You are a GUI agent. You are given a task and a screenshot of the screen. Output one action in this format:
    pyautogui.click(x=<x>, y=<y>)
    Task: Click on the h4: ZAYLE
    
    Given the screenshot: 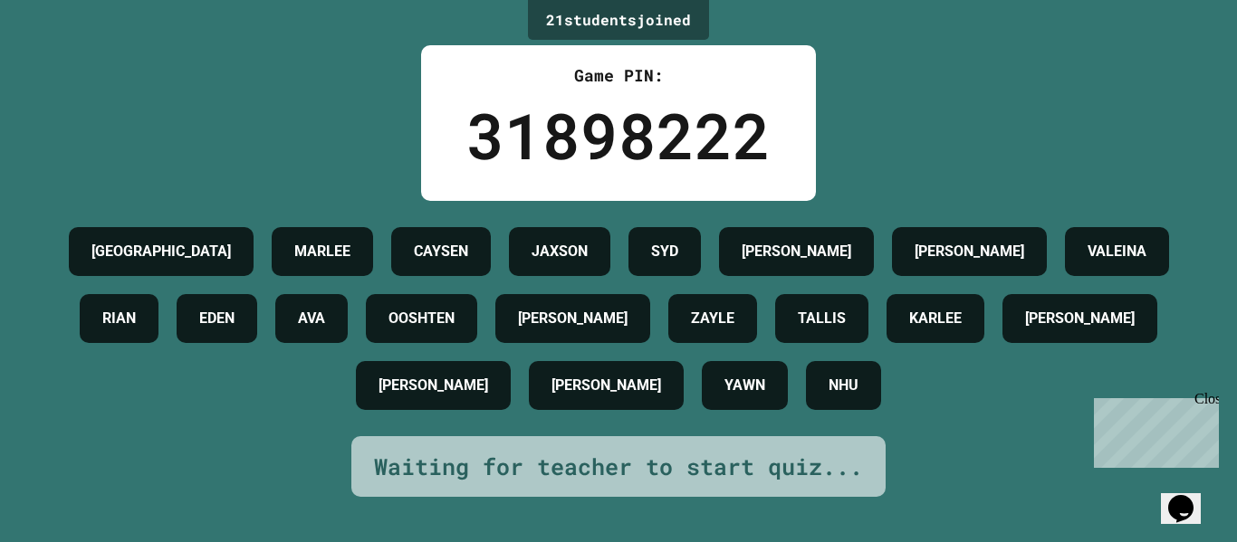 What is the action you would take?
    pyautogui.click(x=712, y=319)
    